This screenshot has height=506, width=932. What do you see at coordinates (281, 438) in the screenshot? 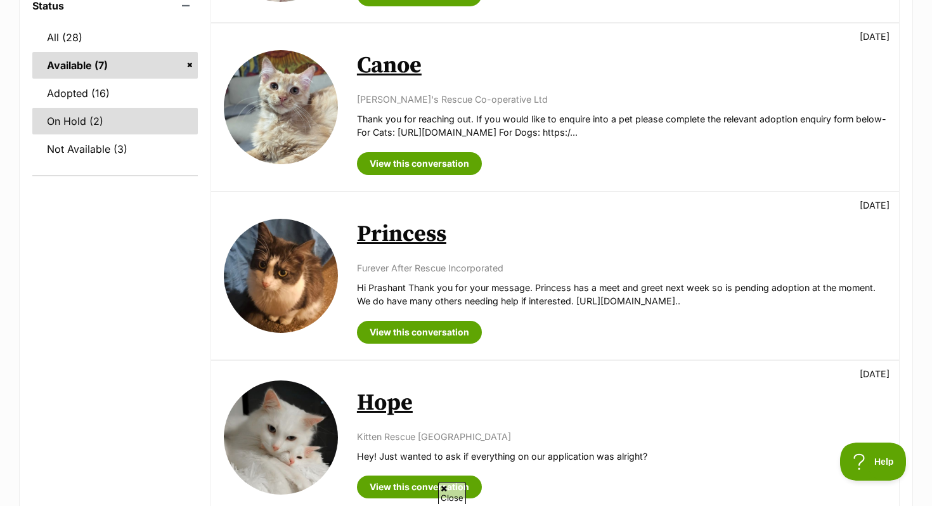
I see `img: Hope` at bounding box center [281, 438].